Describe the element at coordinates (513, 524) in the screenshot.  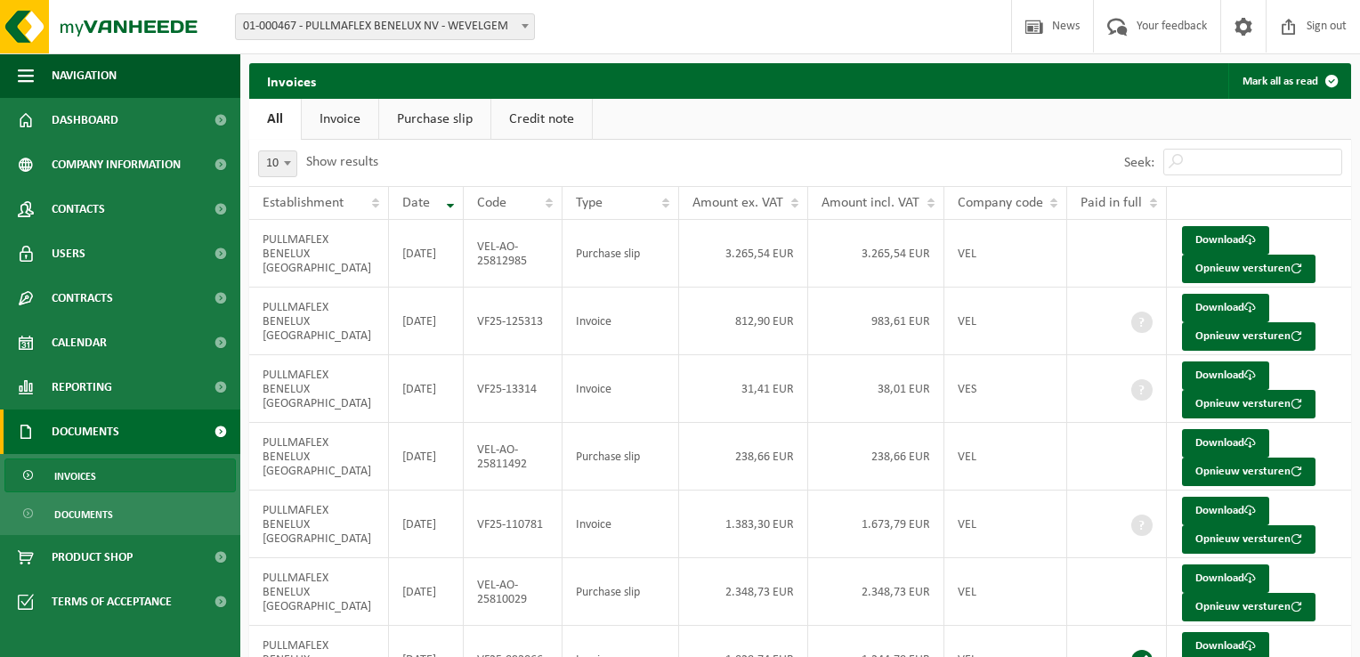
I see `td: VF25-110781` at that location.